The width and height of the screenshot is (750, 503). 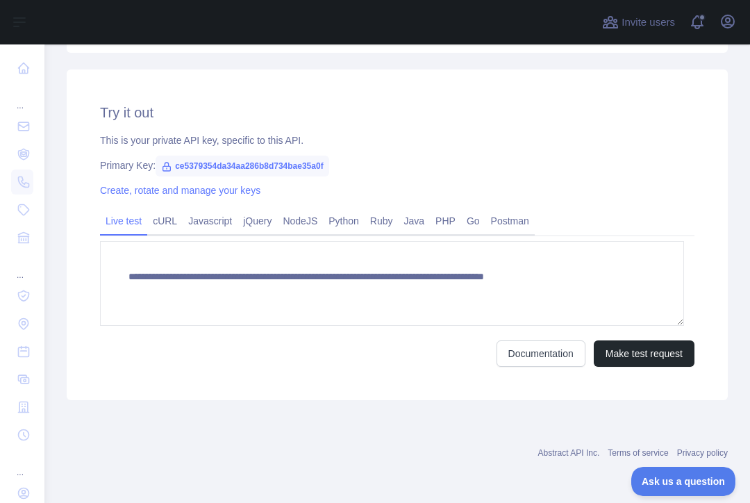 What do you see at coordinates (165, 221) in the screenshot?
I see `a: cURL` at bounding box center [165, 221].